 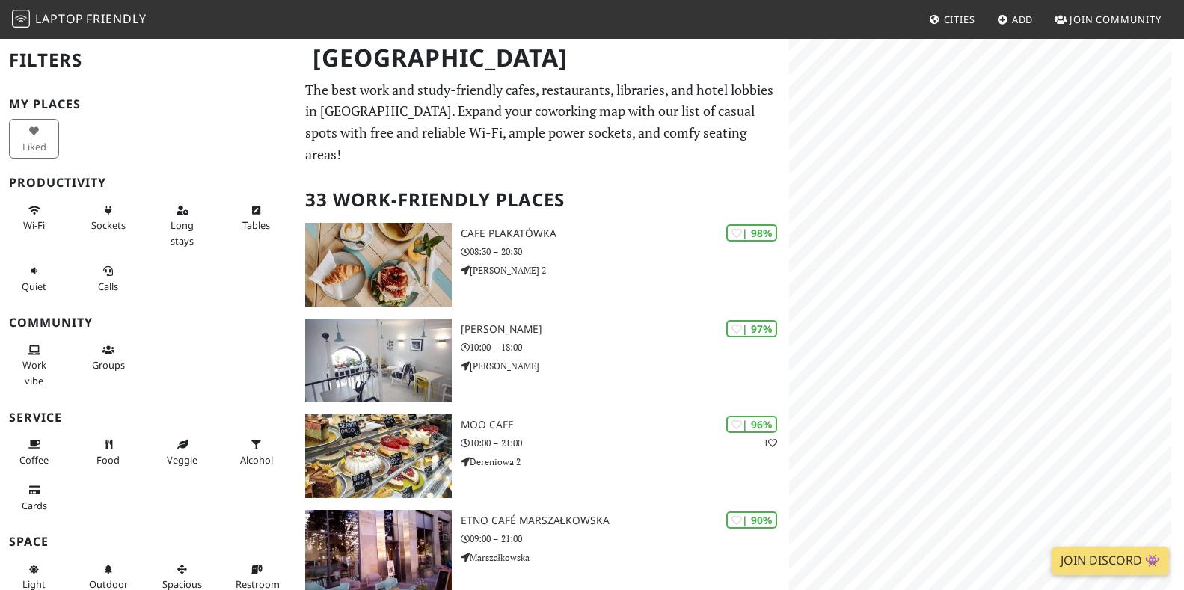 I want to click on button: Groups, so click(x=108, y=357).